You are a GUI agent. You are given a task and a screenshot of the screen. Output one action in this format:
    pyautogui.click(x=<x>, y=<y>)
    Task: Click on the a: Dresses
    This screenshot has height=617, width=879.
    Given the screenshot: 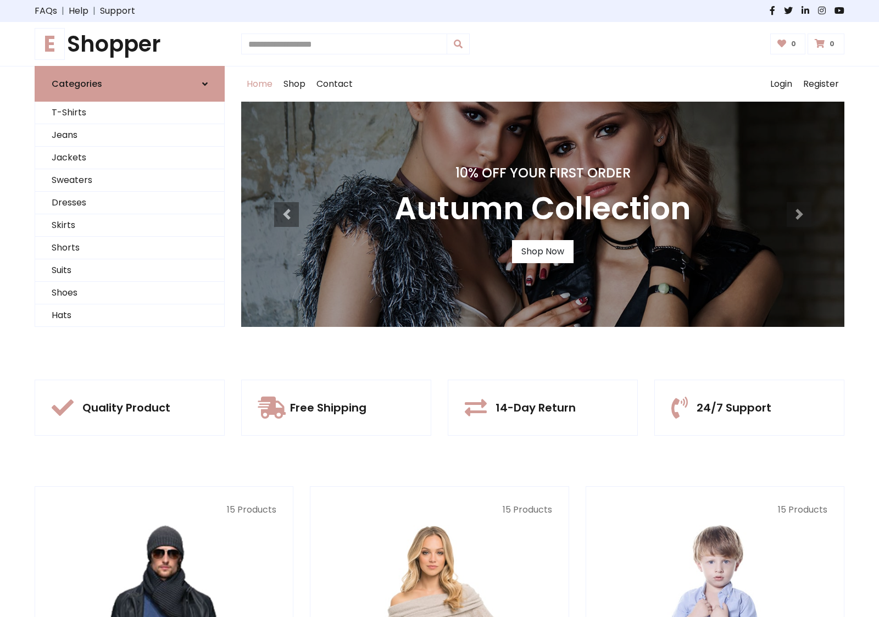 What is the action you would take?
    pyautogui.click(x=130, y=203)
    